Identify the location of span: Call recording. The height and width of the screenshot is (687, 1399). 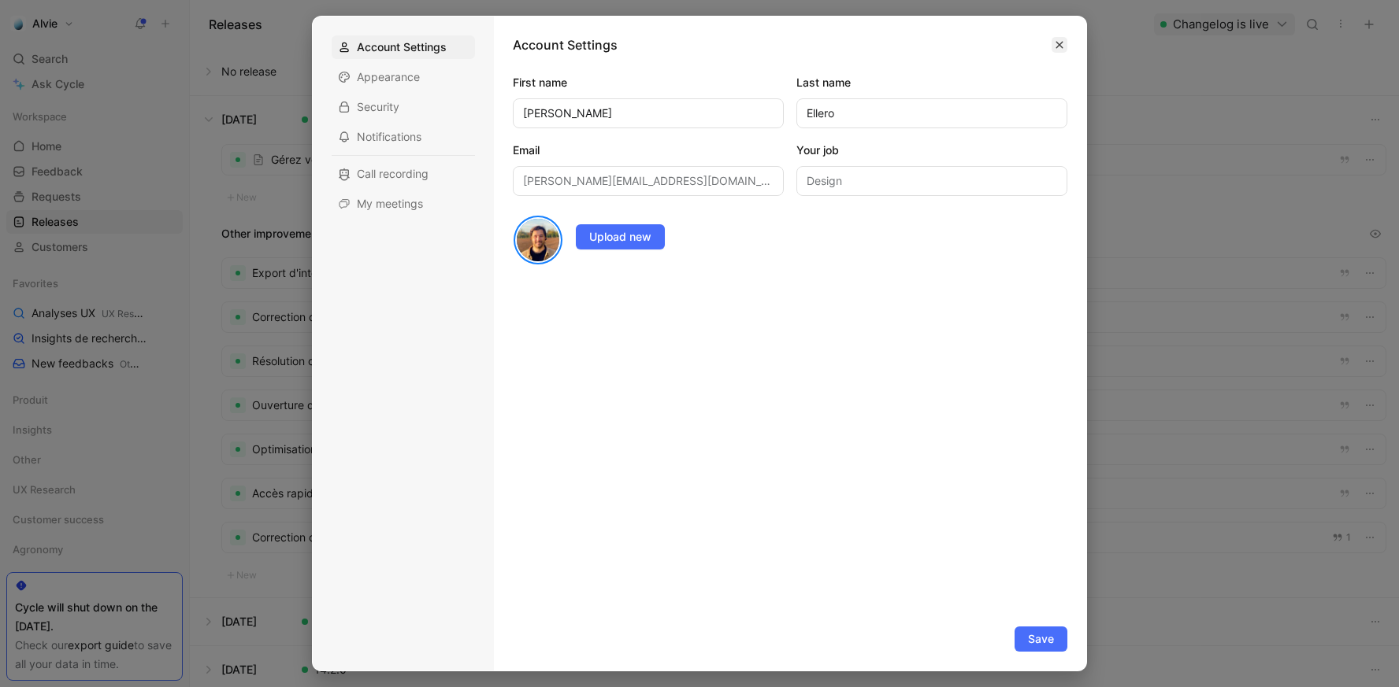
(392, 174).